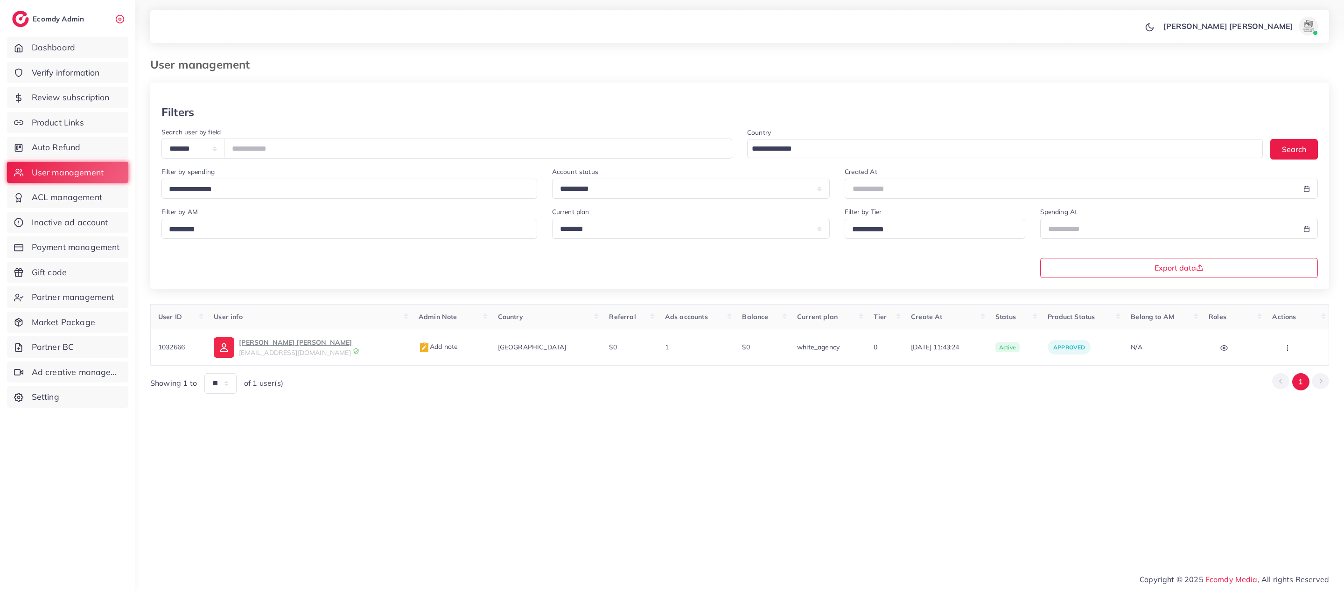 The width and height of the screenshot is (1344, 591). What do you see at coordinates (1235, 580) in the screenshot?
I see `span: Copyright © 2025` at bounding box center [1235, 580].